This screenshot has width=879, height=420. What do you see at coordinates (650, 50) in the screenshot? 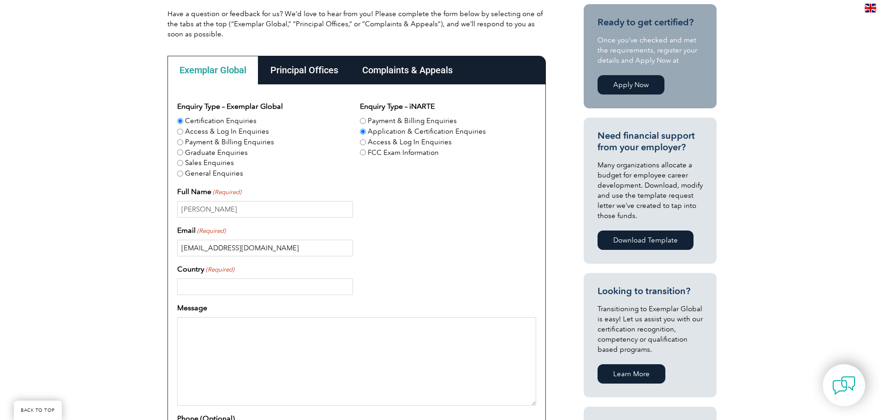
I see `p: Once you’ve checked and met the requirements, register your details and Apply Now at` at bounding box center [650, 50].